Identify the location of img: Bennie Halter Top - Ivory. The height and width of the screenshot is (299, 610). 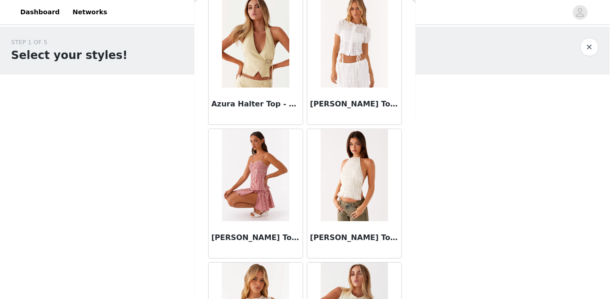
(354, 175).